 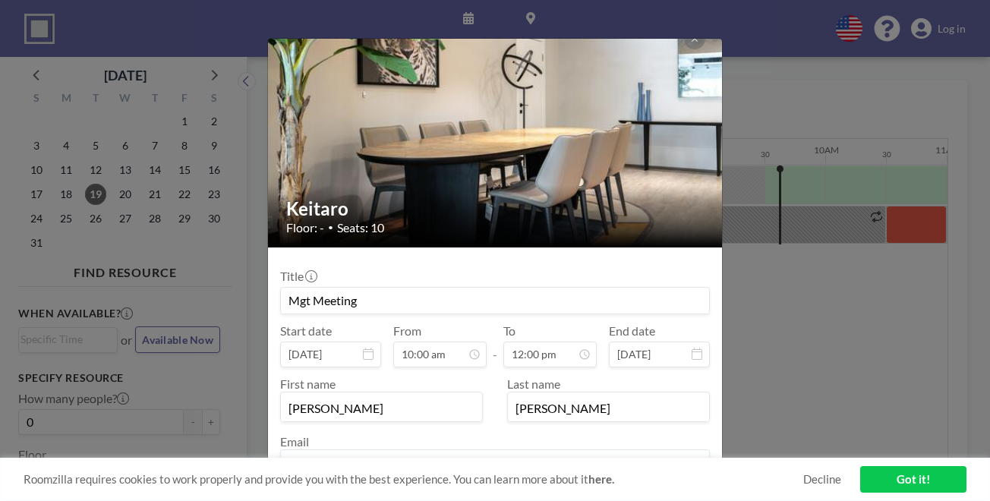 What do you see at coordinates (495, 301) in the screenshot?
I see `input: Guest reservation` at bounding box center [495, 301].